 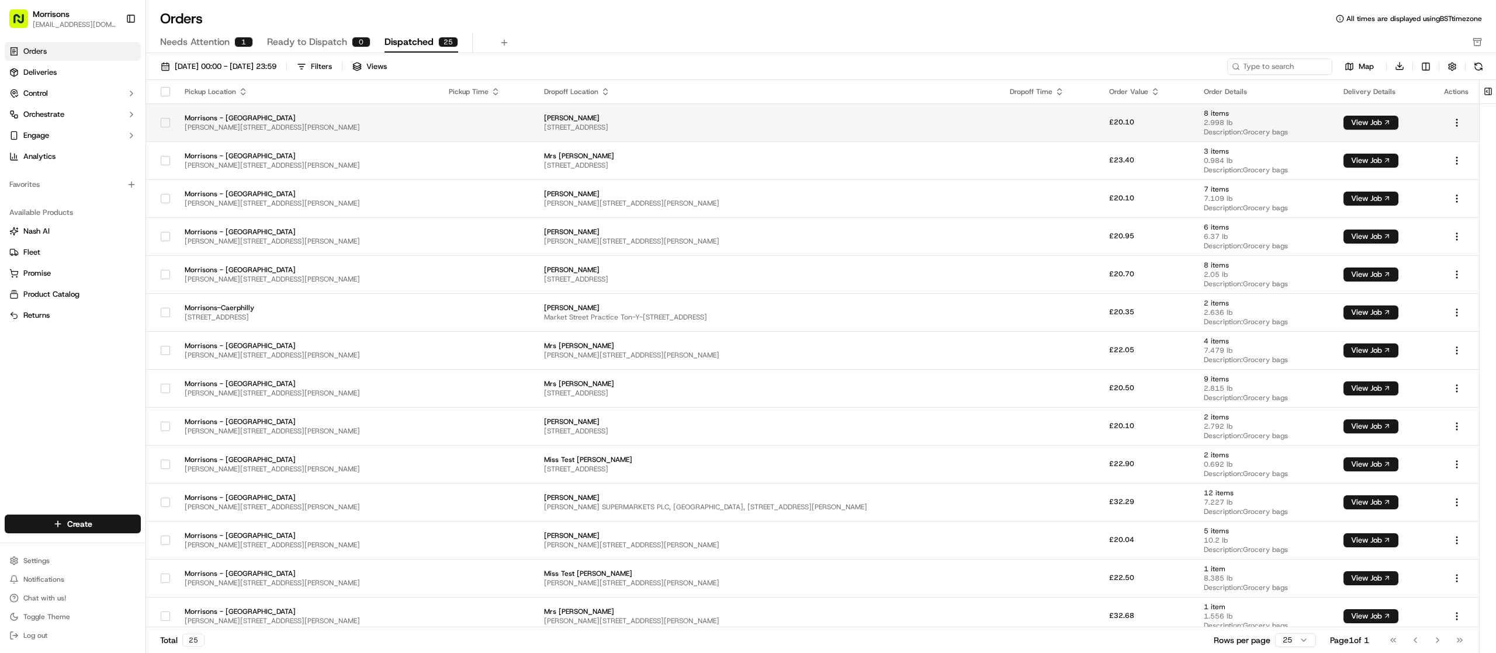 What do you see at coordinates (51, 14) in the screenshot?
I see `span: Morrisons` at bounding box center [51, 14].